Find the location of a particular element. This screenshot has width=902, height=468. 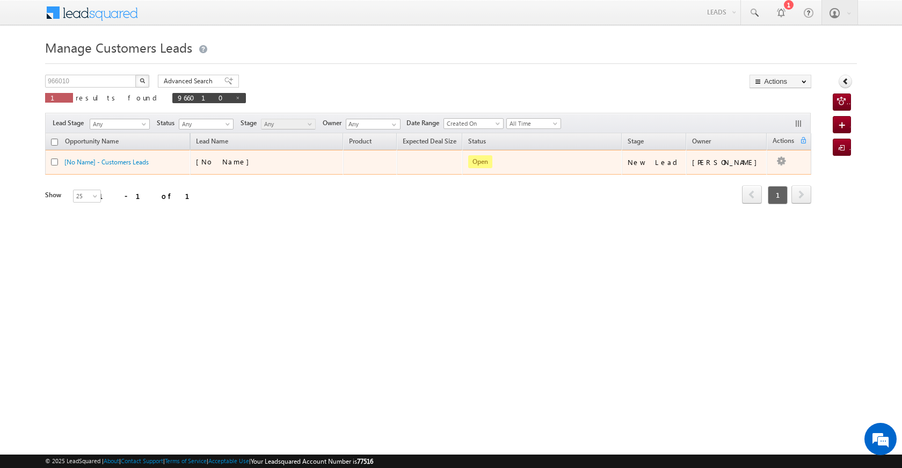

a: Contact Support is located at coordinates (142, 460).